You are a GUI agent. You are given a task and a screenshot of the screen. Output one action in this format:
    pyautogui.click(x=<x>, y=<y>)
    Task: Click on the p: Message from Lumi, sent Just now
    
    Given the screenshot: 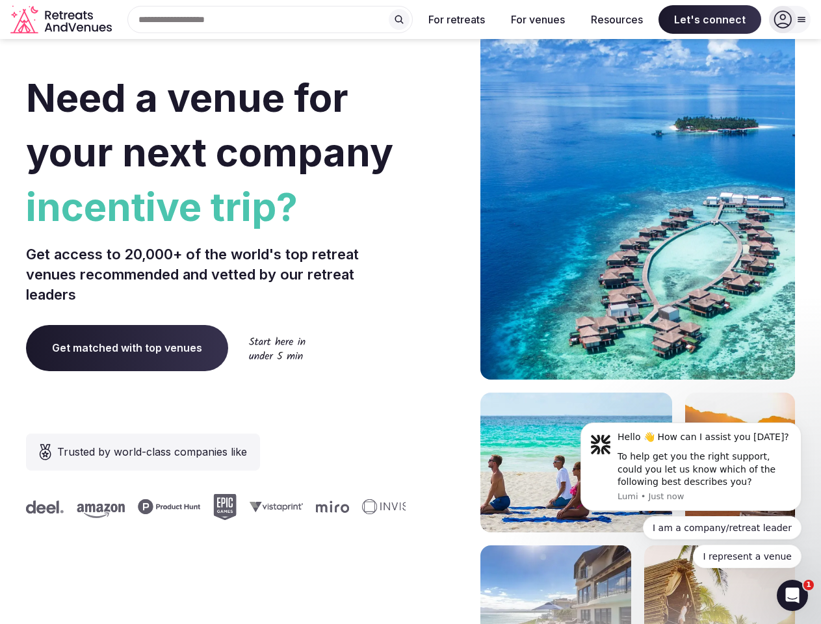 What is the action you would take?
    pyautogui.click(x=144, y=146)
    